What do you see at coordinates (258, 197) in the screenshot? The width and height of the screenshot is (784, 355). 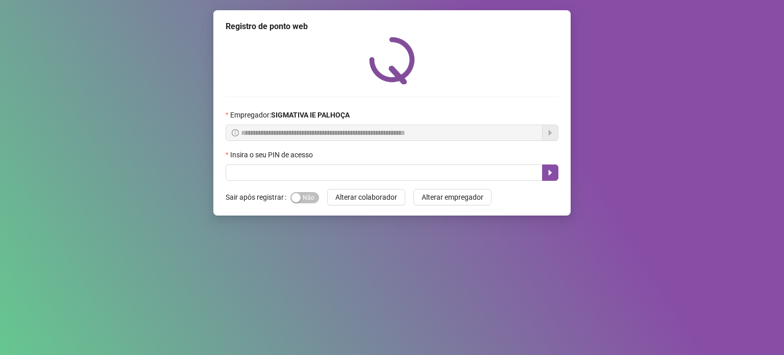 I see `label: Sair após registrar` at bounding box center [258, 197].